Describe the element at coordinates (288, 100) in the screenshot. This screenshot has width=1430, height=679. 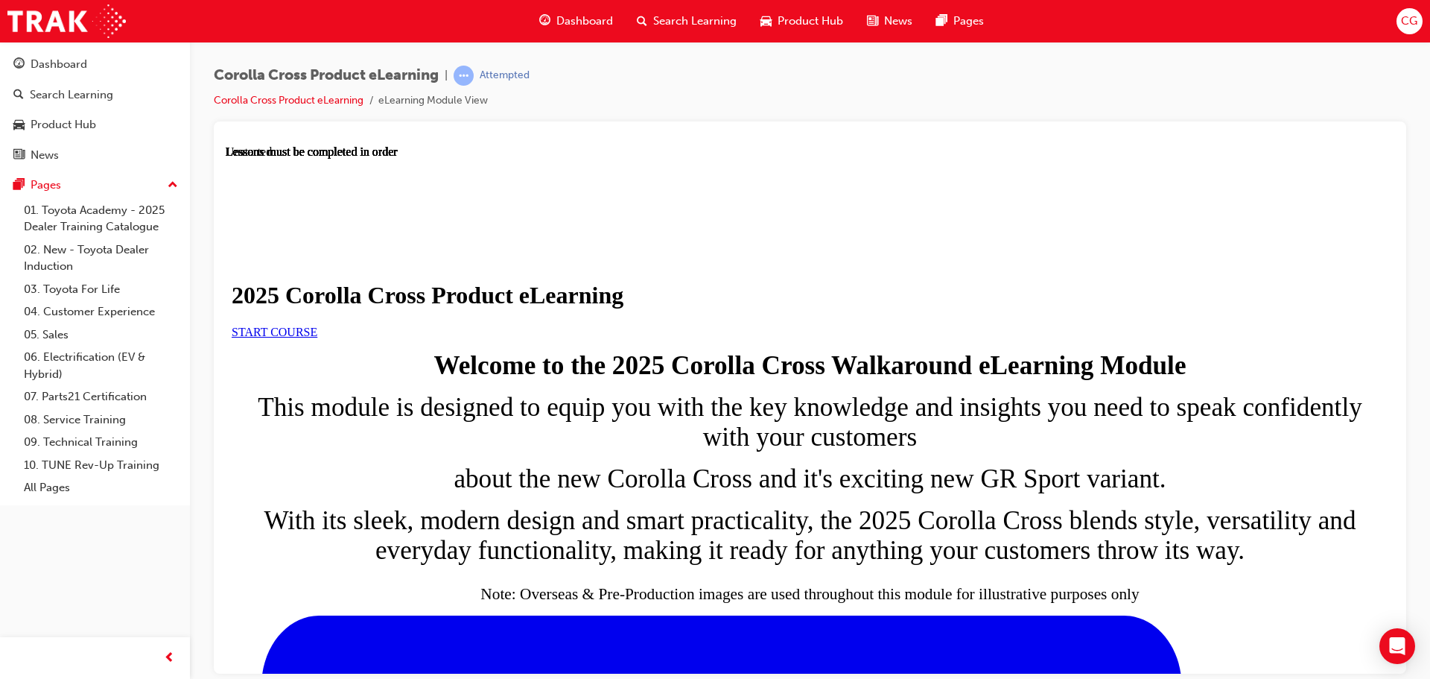
I see `a: Corolla Cross Product eLearning` at that location.